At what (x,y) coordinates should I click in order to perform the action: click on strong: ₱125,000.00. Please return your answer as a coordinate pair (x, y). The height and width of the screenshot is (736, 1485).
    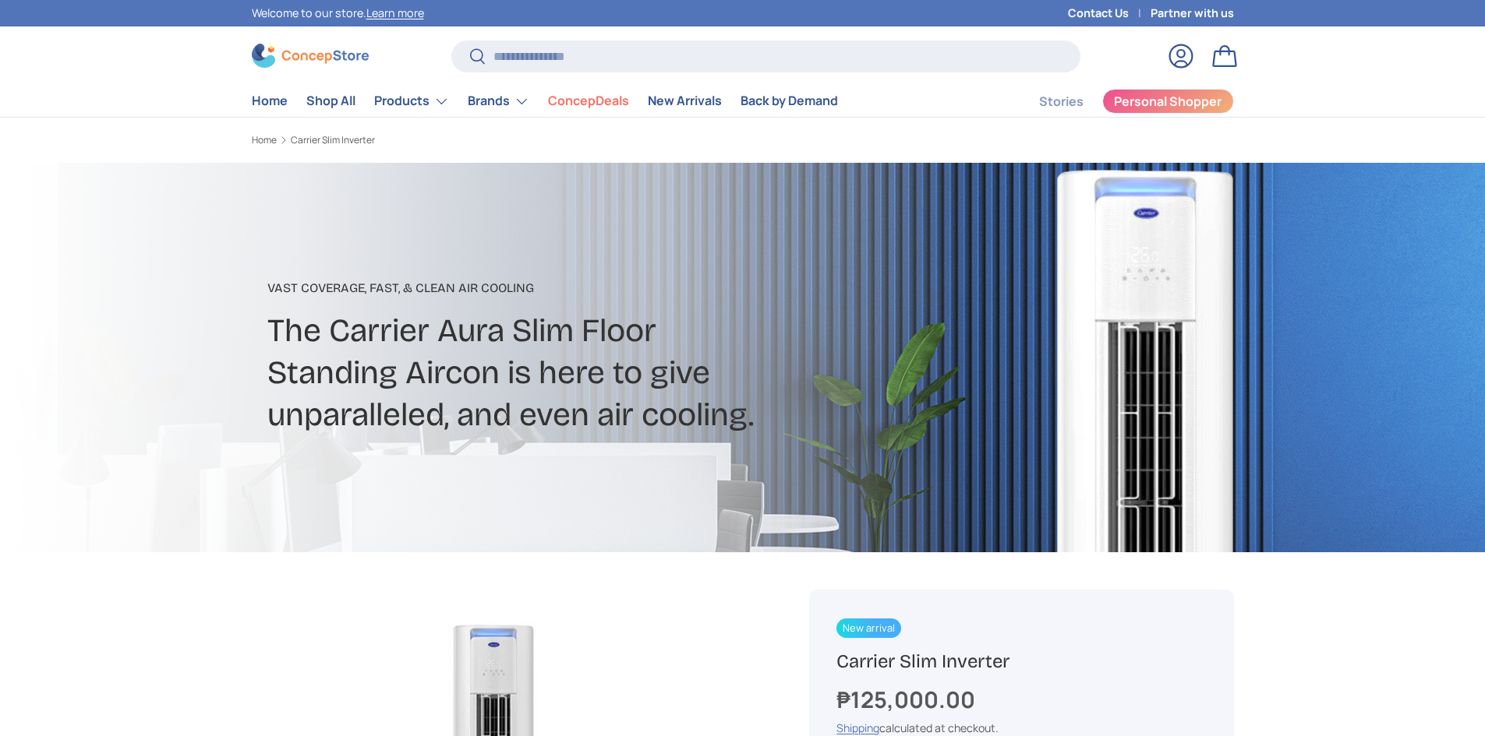
    Looking at the image, I should click on (907, 700).